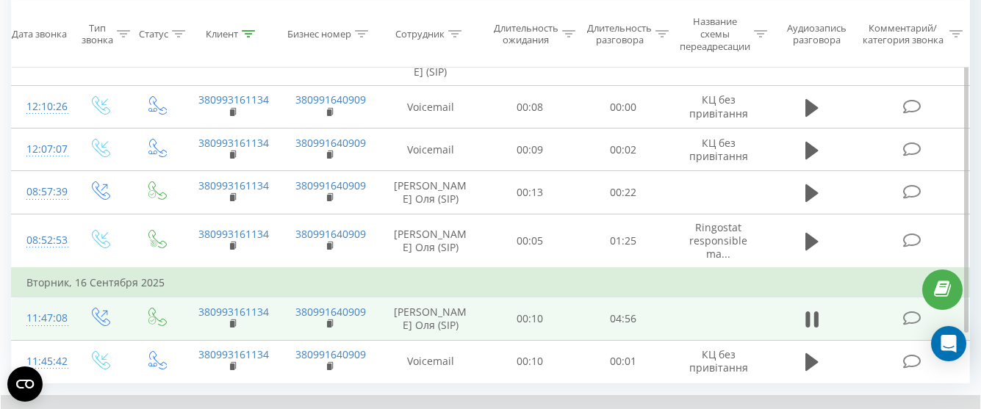 The width and height of the screenshot is (981, 409). Describe the element at coordinates (97, 34) in the screenshot. I see `div: Тип звонка` at that location.